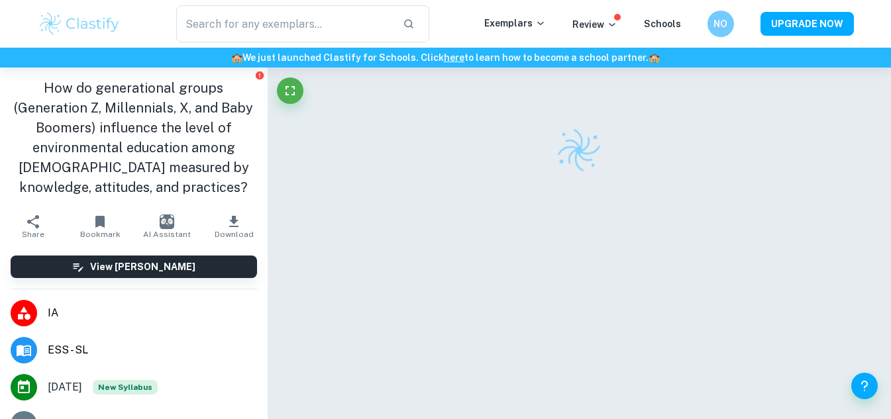  Describe the element at coordinates (721, 24) in the screenshot. I see `button: NO` at that location.